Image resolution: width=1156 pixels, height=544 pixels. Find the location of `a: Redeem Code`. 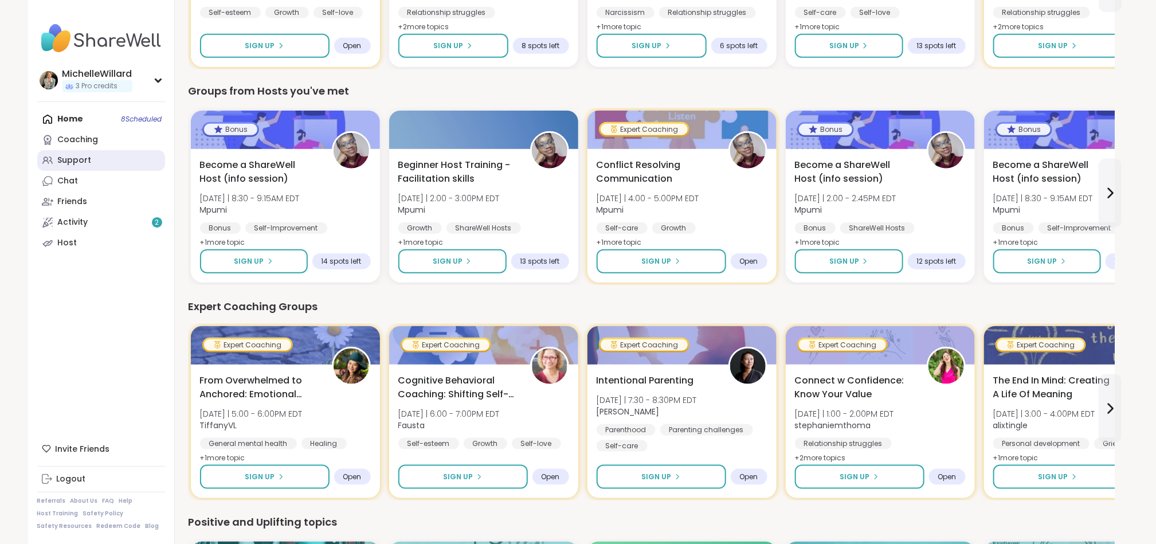

a: Redeem Code is located at coordinates (119, 526).